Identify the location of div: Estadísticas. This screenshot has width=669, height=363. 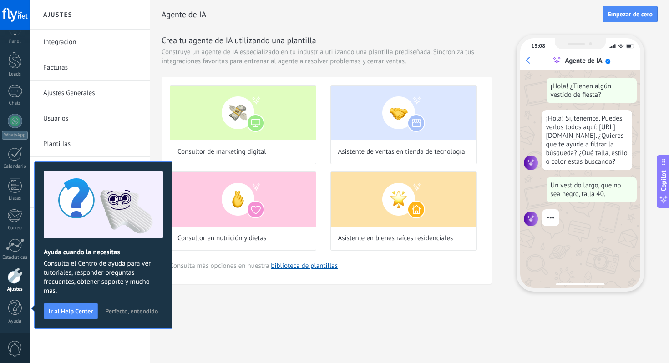
(15, 258).